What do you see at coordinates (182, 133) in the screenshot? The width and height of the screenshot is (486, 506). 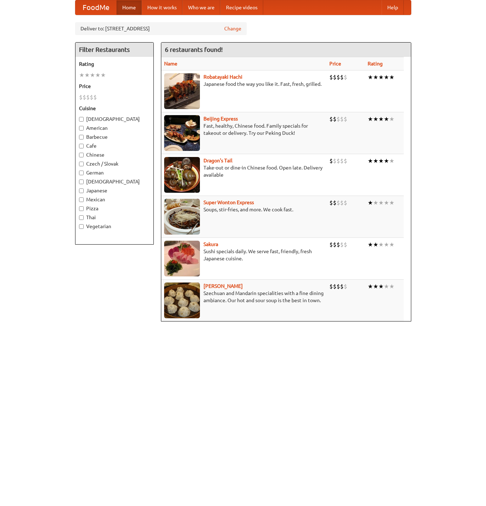 I see `img: beijing.jpg` at bounding box center [182, 133].